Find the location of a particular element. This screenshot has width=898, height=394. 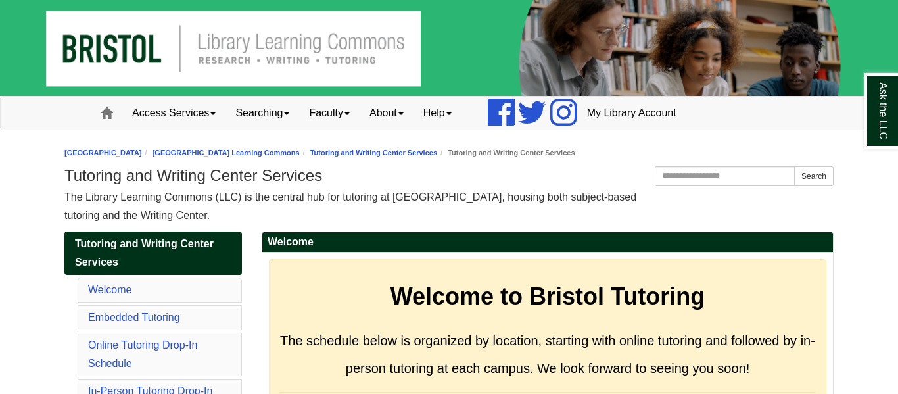

a: About is located at coordinates (386, 113).